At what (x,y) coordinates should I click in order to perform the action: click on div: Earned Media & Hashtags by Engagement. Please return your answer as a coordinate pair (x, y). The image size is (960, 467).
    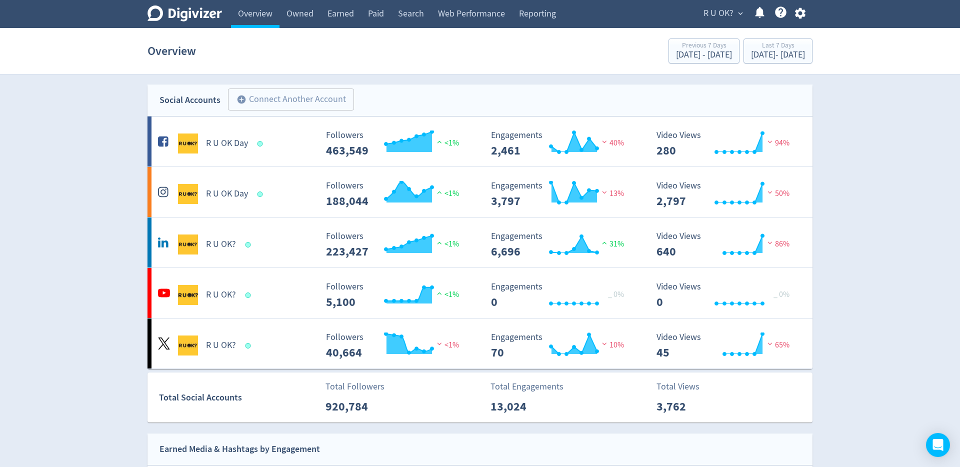
    Looking at the image, I should click on (239, 449).